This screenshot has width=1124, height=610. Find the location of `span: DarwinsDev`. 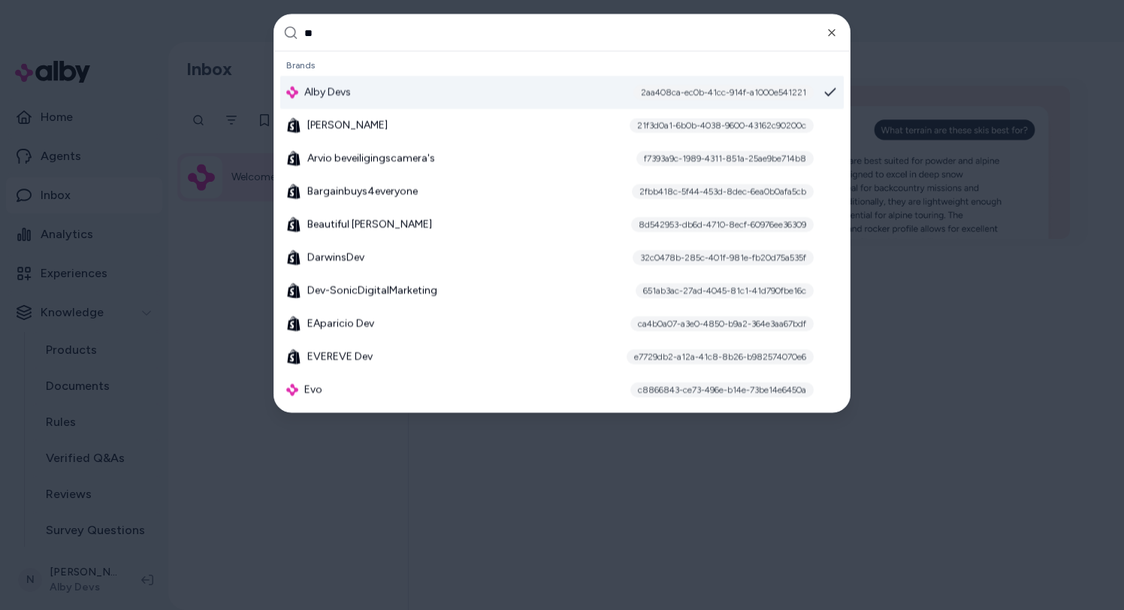

span: DarwinsDev is located at coordinates (336, 258).